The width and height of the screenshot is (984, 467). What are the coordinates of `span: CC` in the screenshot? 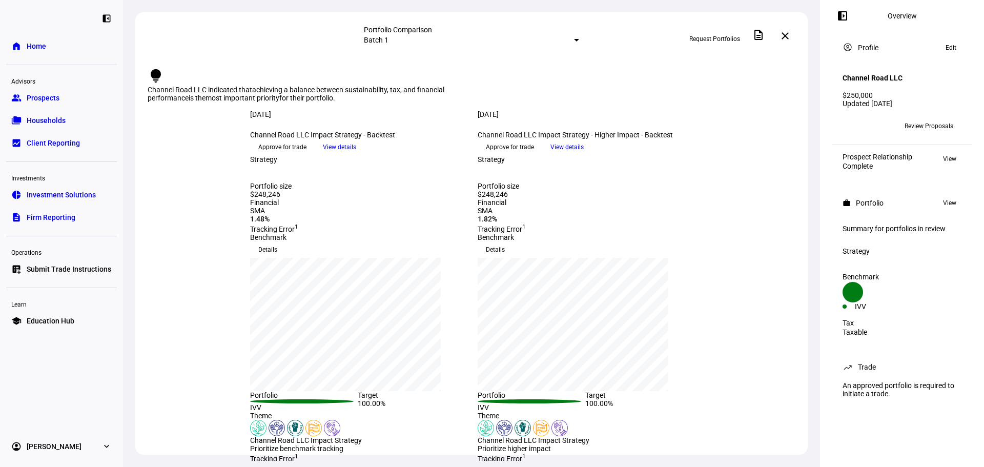 It's located at (851, 126).